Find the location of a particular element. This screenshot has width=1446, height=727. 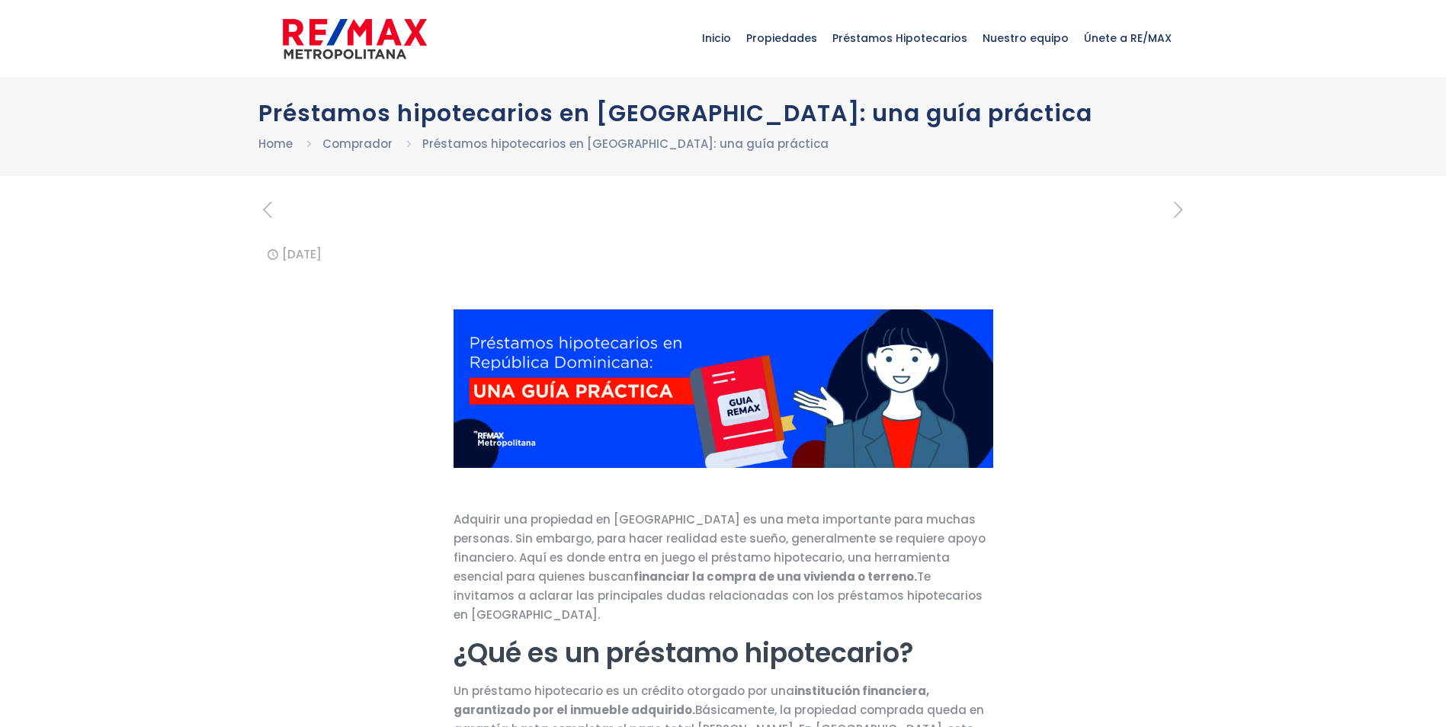

strong: institución financiera, garantizado por el inmueble adquirido. is located at coordinates (692, 701).